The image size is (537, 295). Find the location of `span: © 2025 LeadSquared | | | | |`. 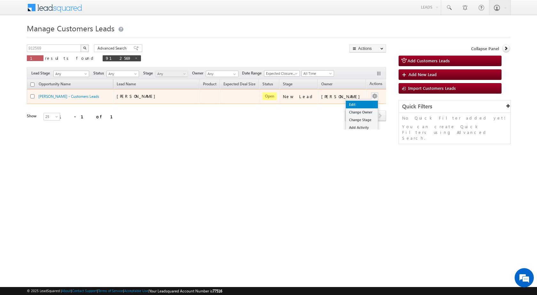

span: © 2025 LeadSquared | | | | | is located at coordinates (124, 291).